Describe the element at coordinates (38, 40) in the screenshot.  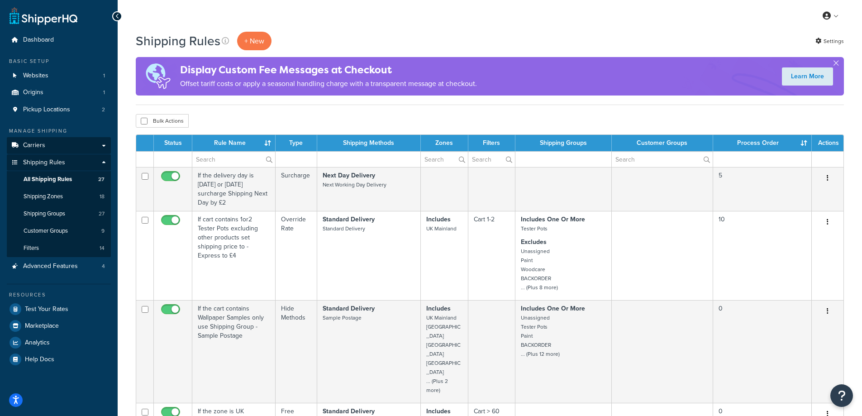
I see `span: Dashboard` at that location.